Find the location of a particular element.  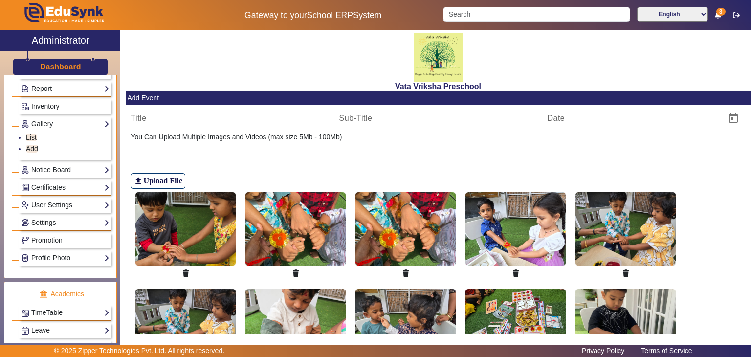

img: Inventory.png is located at coordinates (25, 106).